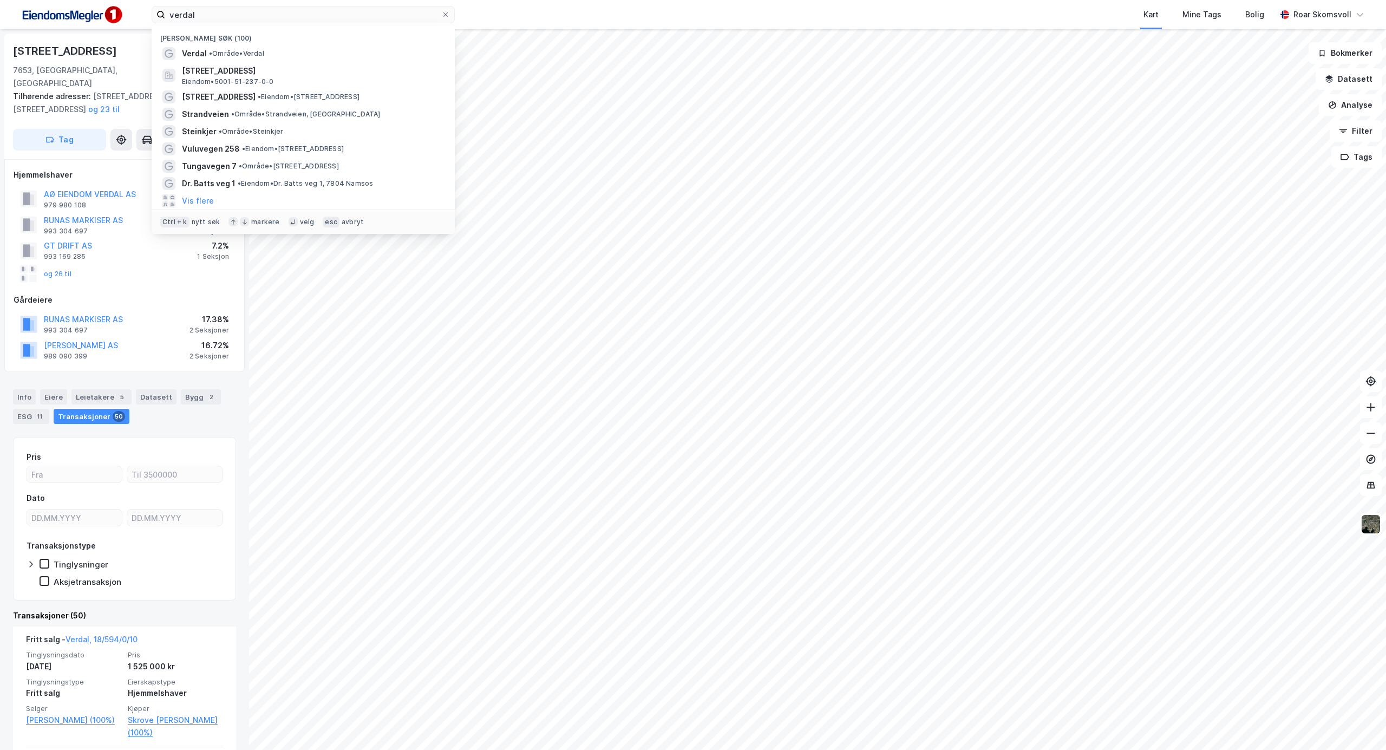 The height and width of the screenshot is (750, 1386). Describe the element at coordinates (125, 300) in the screenshot. I see `div: Gårdeiere` at that location.